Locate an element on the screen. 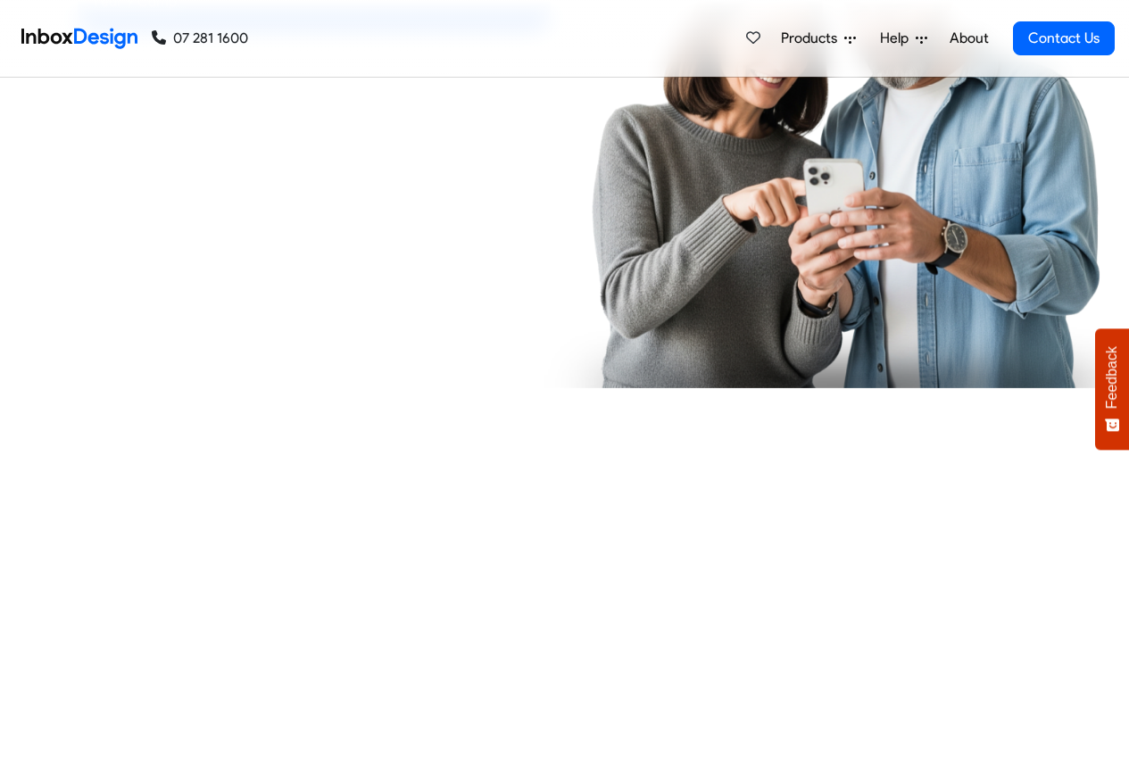 The image size is (1129, 779). a: Products is located at coordinates (819, 38).